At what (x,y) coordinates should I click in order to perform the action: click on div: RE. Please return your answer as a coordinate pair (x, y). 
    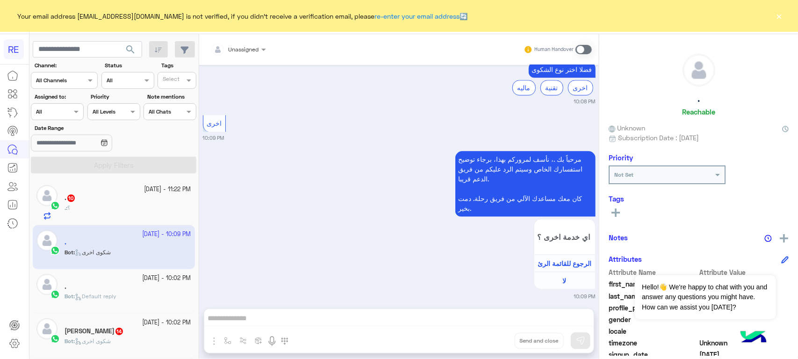
    Looking at the image, I should click on (14, 49).